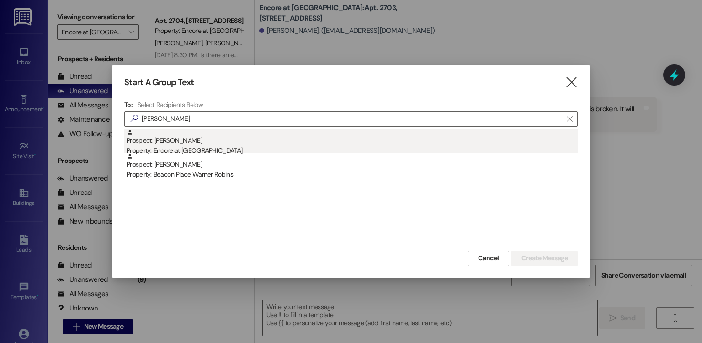 This screenshot has height=343, width=702. I want to click on h4: Select Recipients Below, so click(170, 105).